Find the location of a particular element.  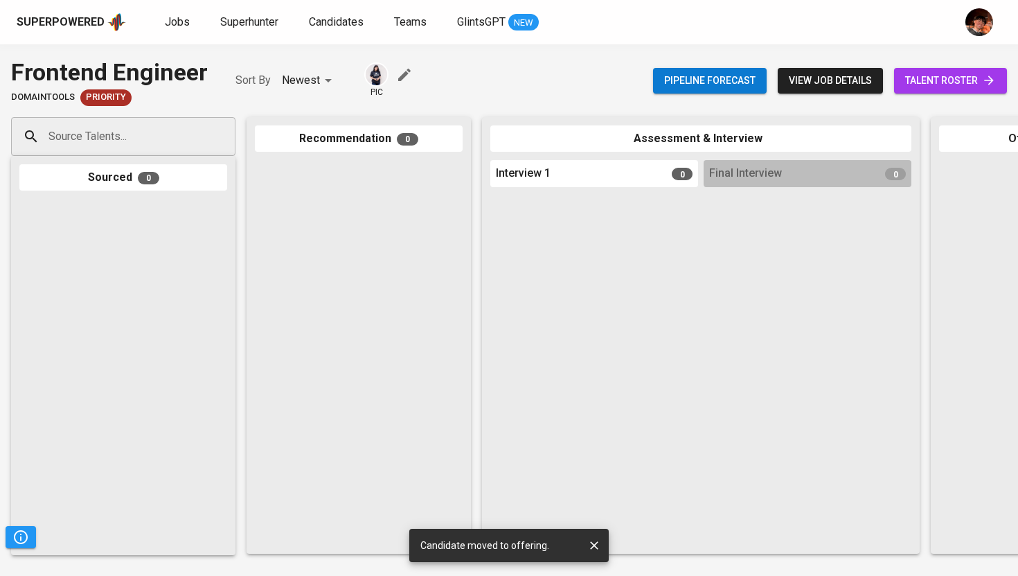

div: Recommendation is located at coordinates (359, 139).